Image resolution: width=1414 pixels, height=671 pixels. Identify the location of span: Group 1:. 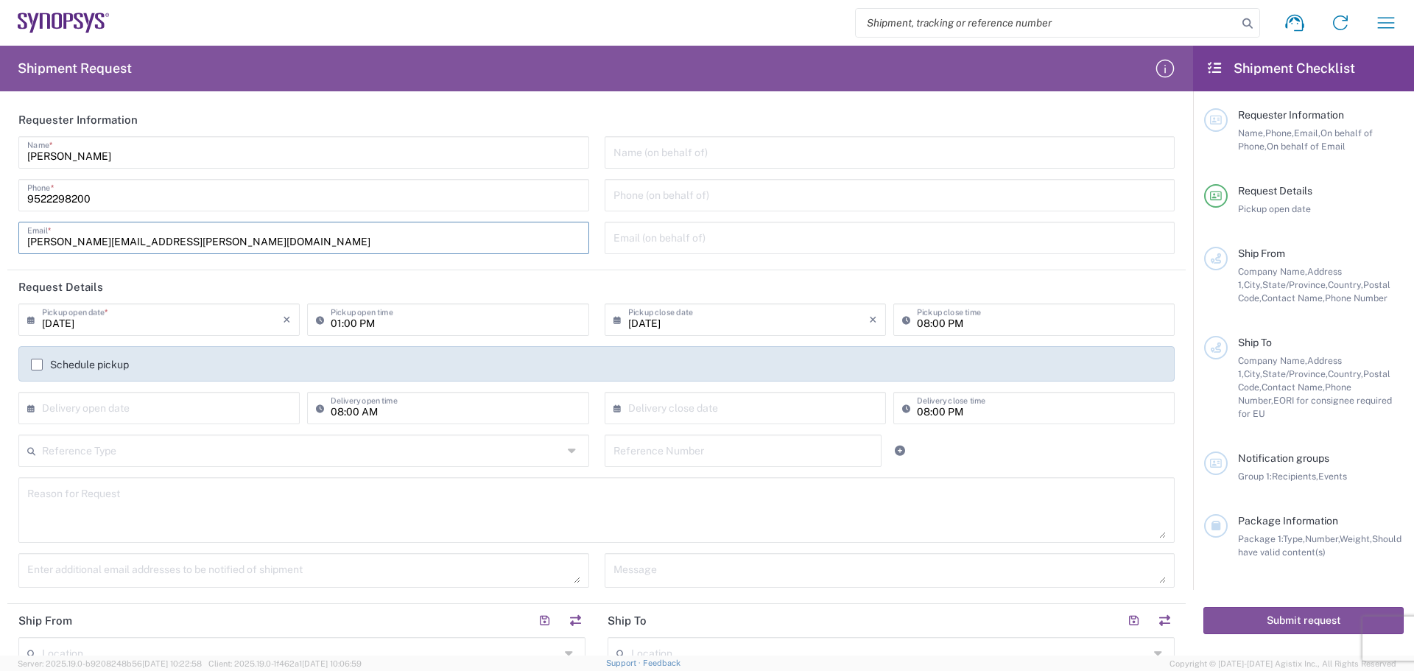
(1255, 476).